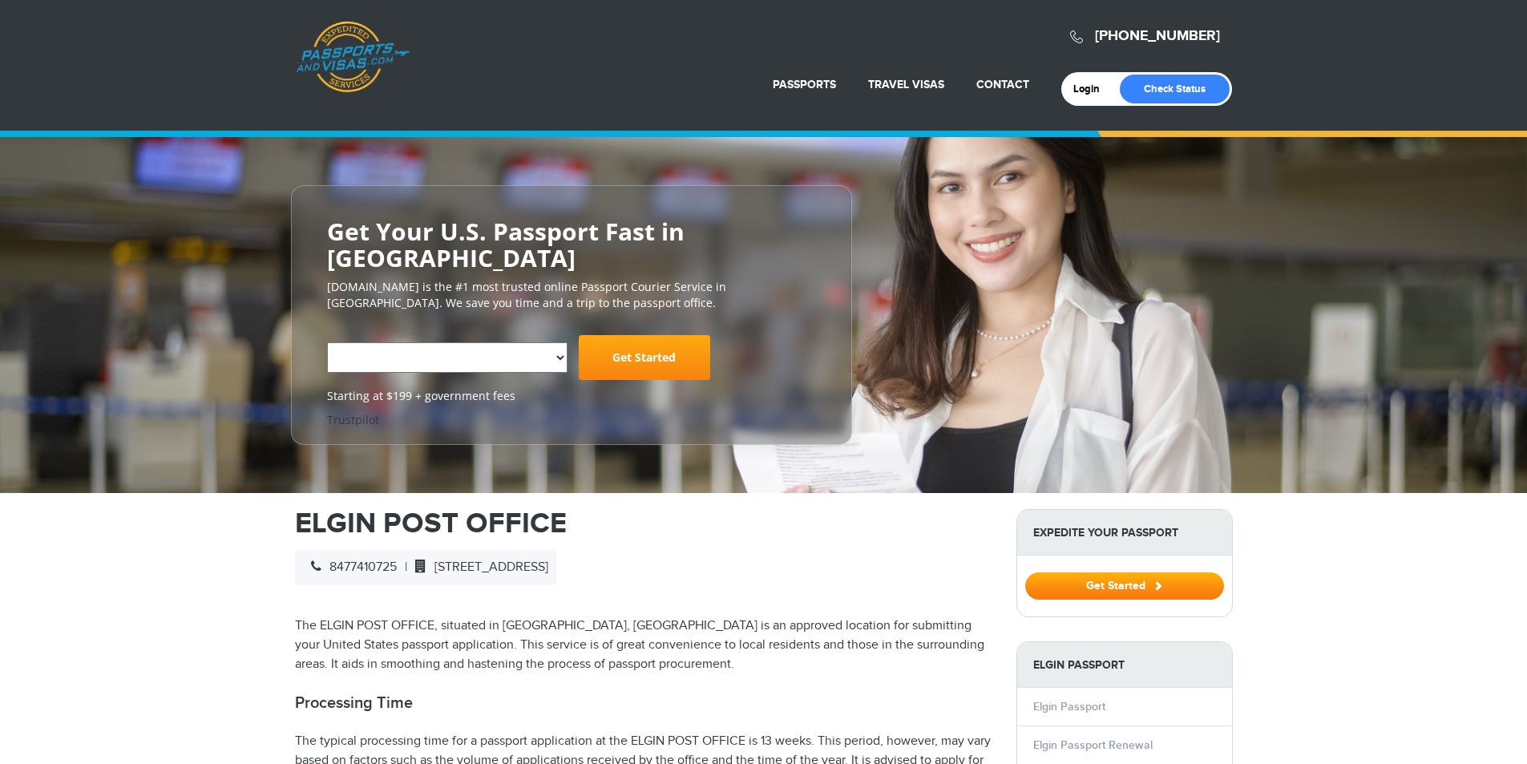  What do you see at coordinates (643, 523) in the screenshot?
I see `h1: ELGIN POST OFFICE` at bounding box center [643, 523].